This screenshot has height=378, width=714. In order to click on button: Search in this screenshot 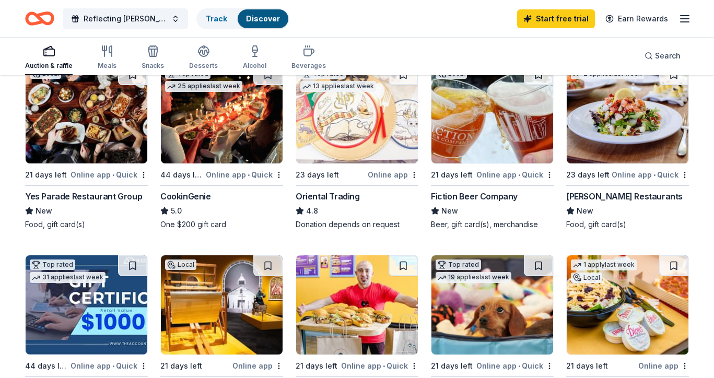, I will do `click(662, 56)`.